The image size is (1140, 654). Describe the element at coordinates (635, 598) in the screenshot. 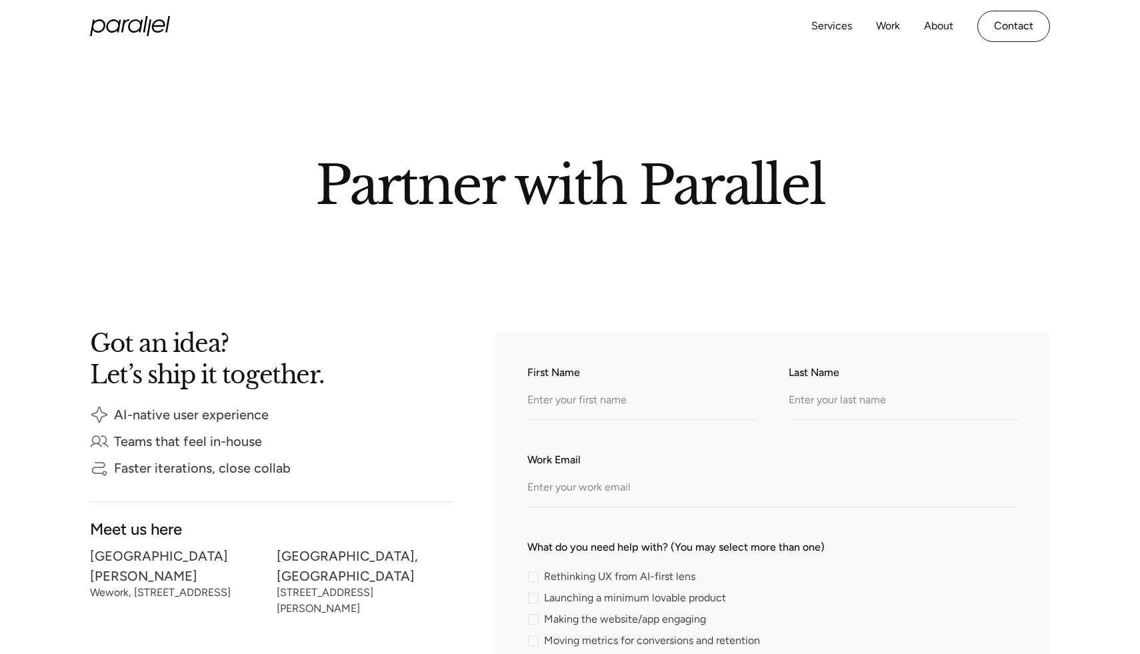

I see `span: Launching a minimum lovable product` at that location.